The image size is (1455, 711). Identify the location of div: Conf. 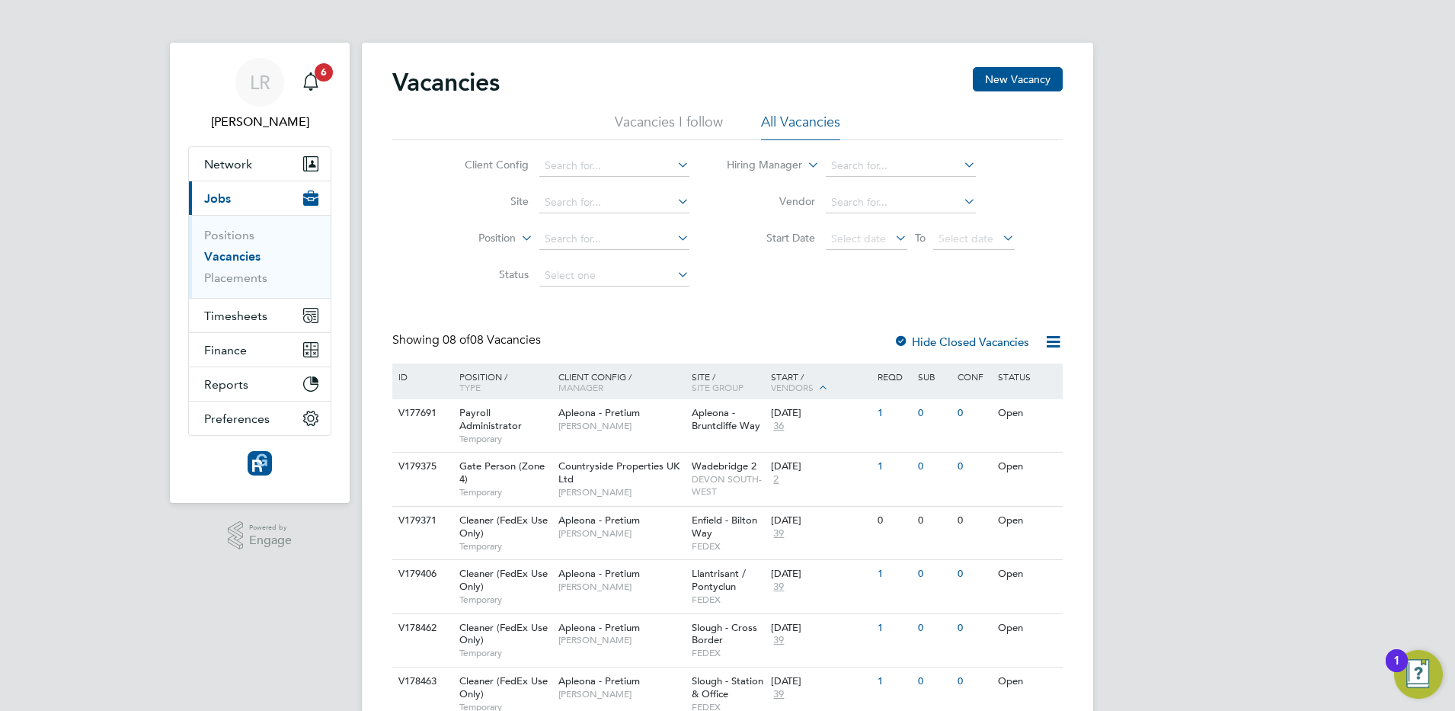
(974, 376).